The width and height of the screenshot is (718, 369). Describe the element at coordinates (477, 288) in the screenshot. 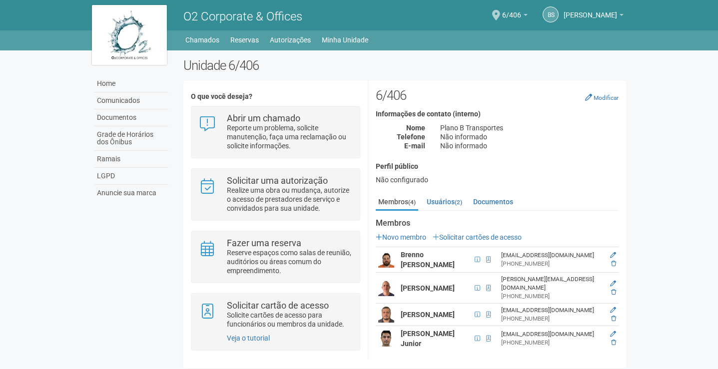

I see `span: CPF 090.954.177-94` at that location.